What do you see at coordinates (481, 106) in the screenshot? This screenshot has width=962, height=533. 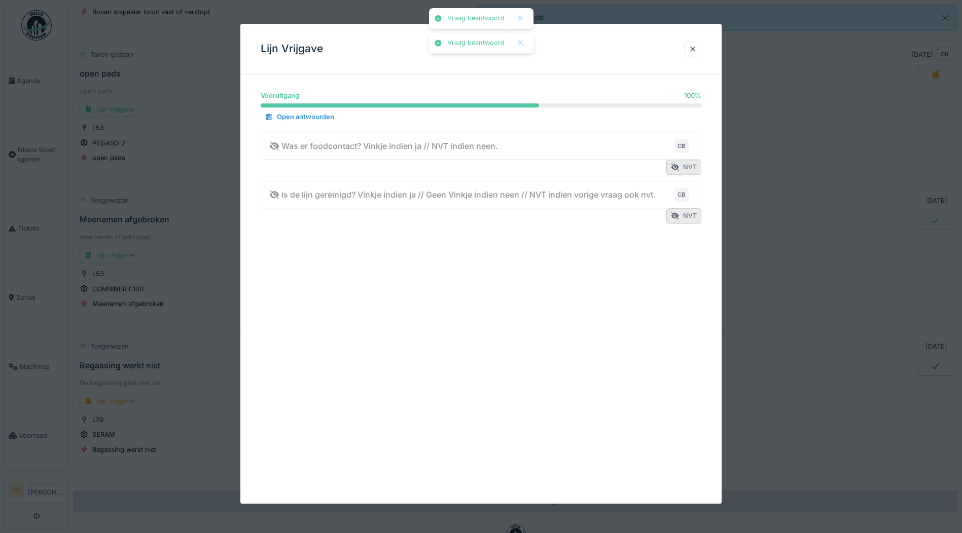 I see `progress: 100 %` at bounding box center [481, 106].